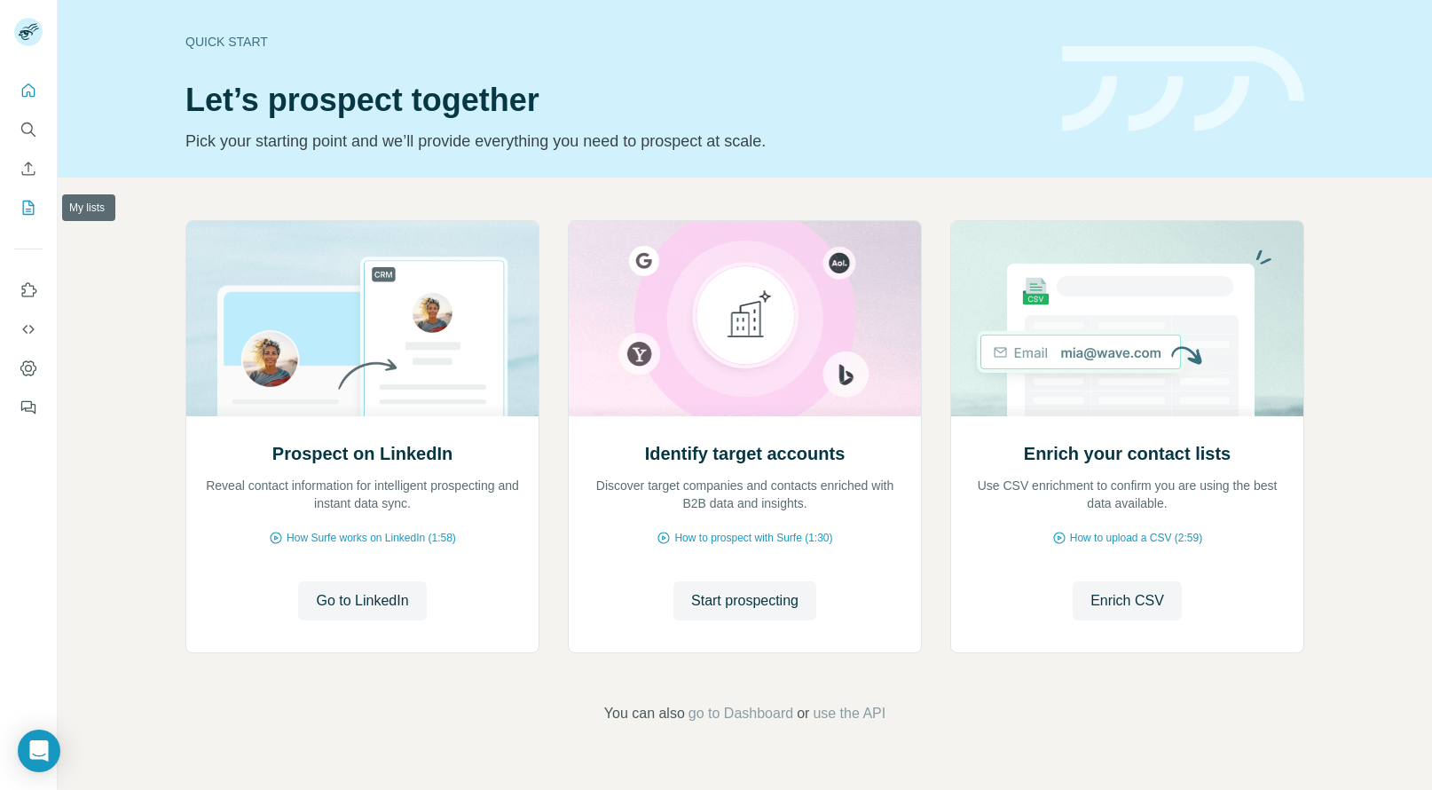  Describe the element at coordinates (803, 714) in the screenshot. I see `span: or` at that location.